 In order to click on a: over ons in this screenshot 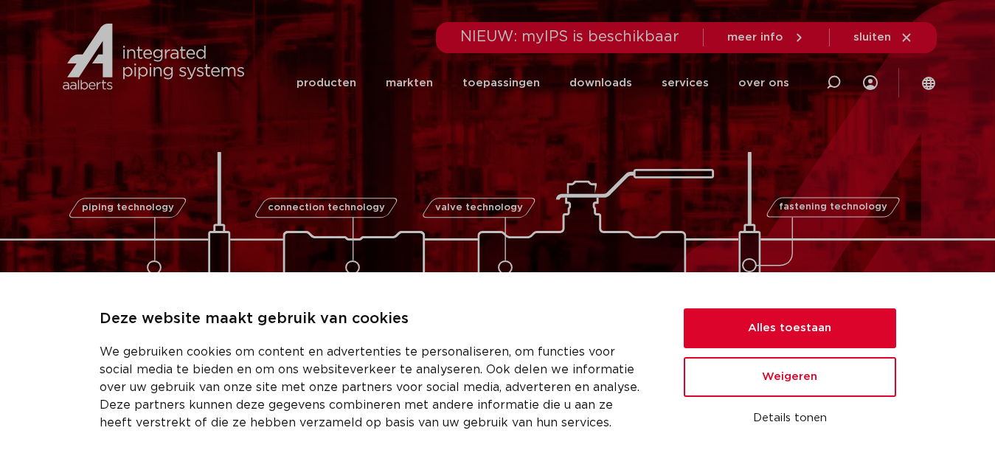, I will do `click(763, 83)`.